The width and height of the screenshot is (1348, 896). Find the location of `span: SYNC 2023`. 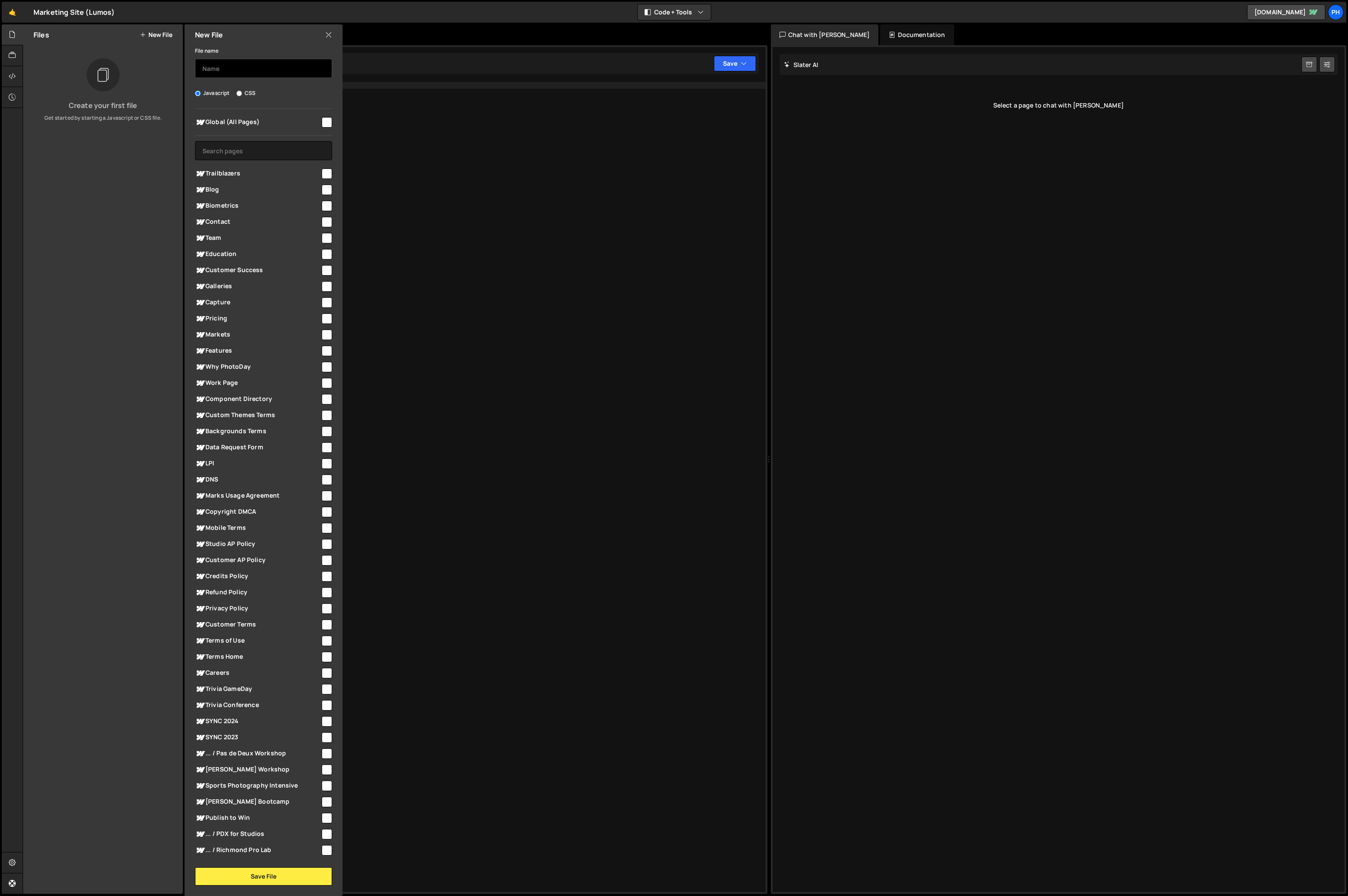

span: SYNC 2023 is located at coordinates (257, 738).